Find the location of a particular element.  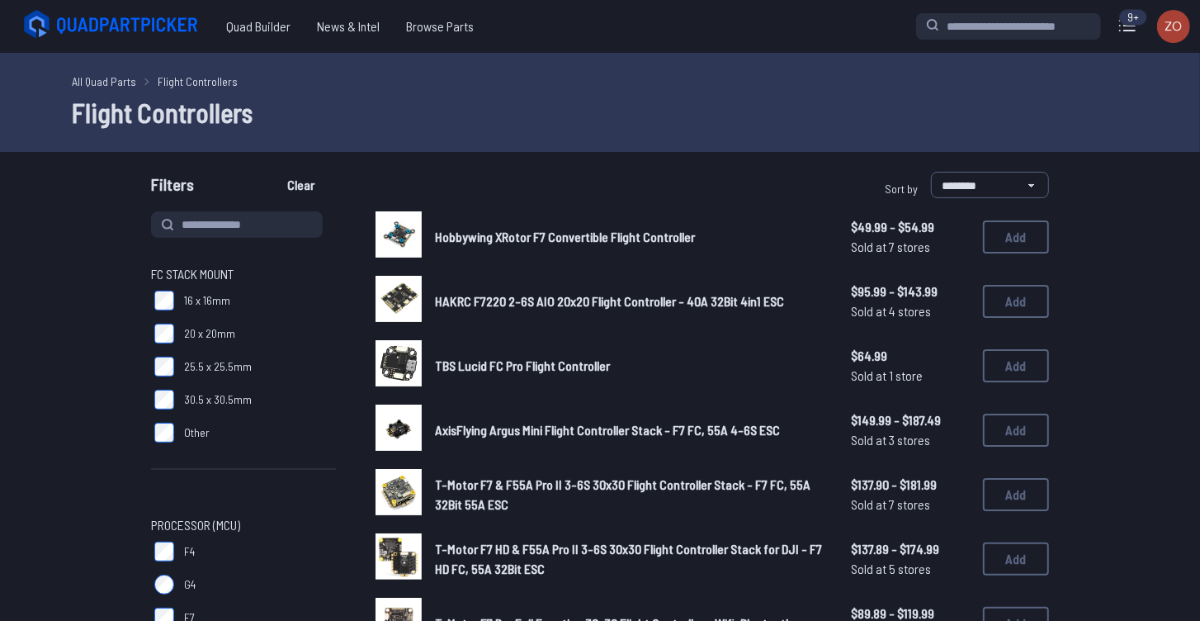

a: T-Motor F7 HD & F55A Pro II 3-6S 30x30 Flight Controller Stack for DJI - F7 HD FC, 55A 32Bit ESC is located at coordinates (630, 559).